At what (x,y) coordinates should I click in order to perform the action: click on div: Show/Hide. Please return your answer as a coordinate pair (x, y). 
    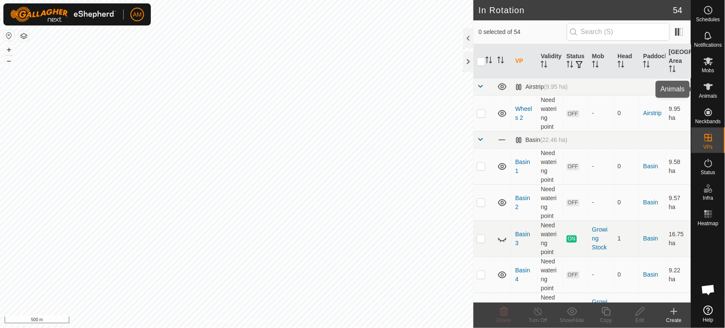
    Looking at the image, I should click on (572, 320).